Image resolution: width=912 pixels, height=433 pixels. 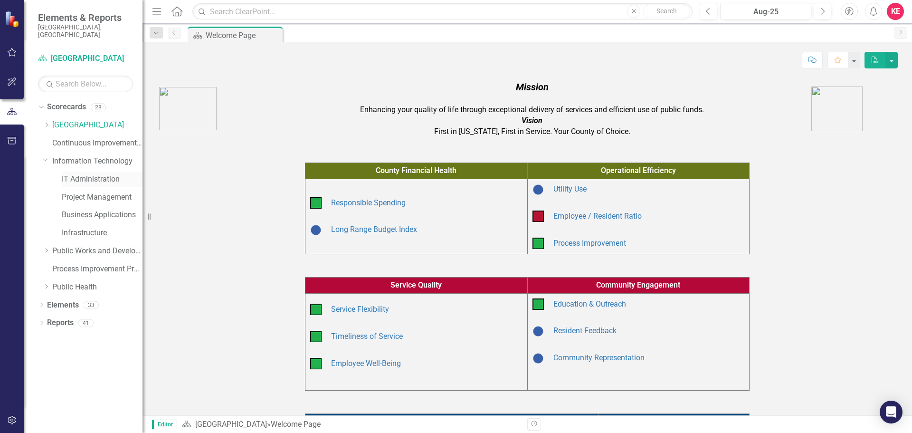 I want to click on em: Mission, so click(x=532, y=87).